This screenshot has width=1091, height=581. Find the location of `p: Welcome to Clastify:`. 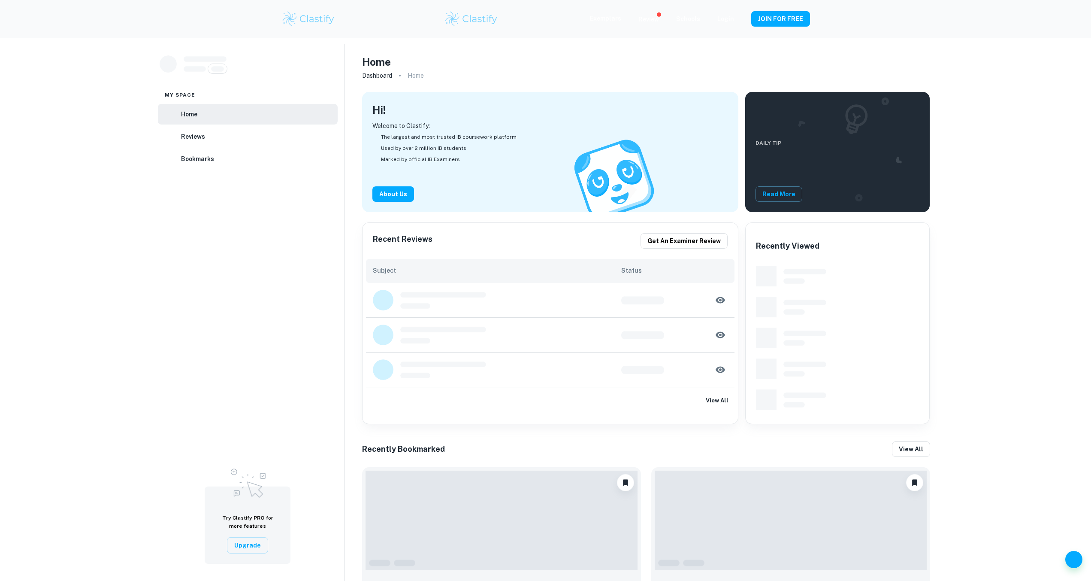

p: Welcome to Clastify: is located at coordinates (550, 126).